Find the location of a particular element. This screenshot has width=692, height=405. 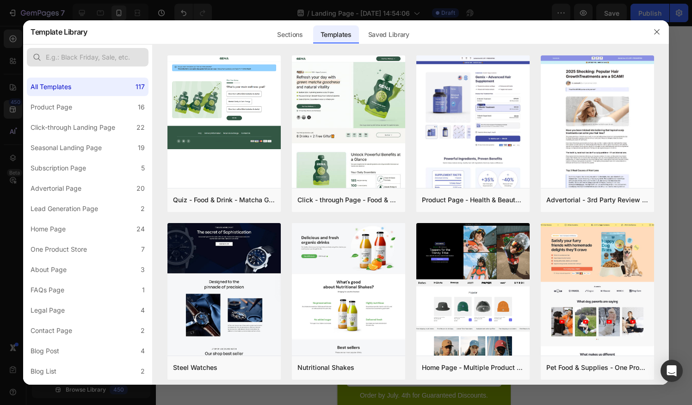

div: 3 is located at coordinates (142, 270).